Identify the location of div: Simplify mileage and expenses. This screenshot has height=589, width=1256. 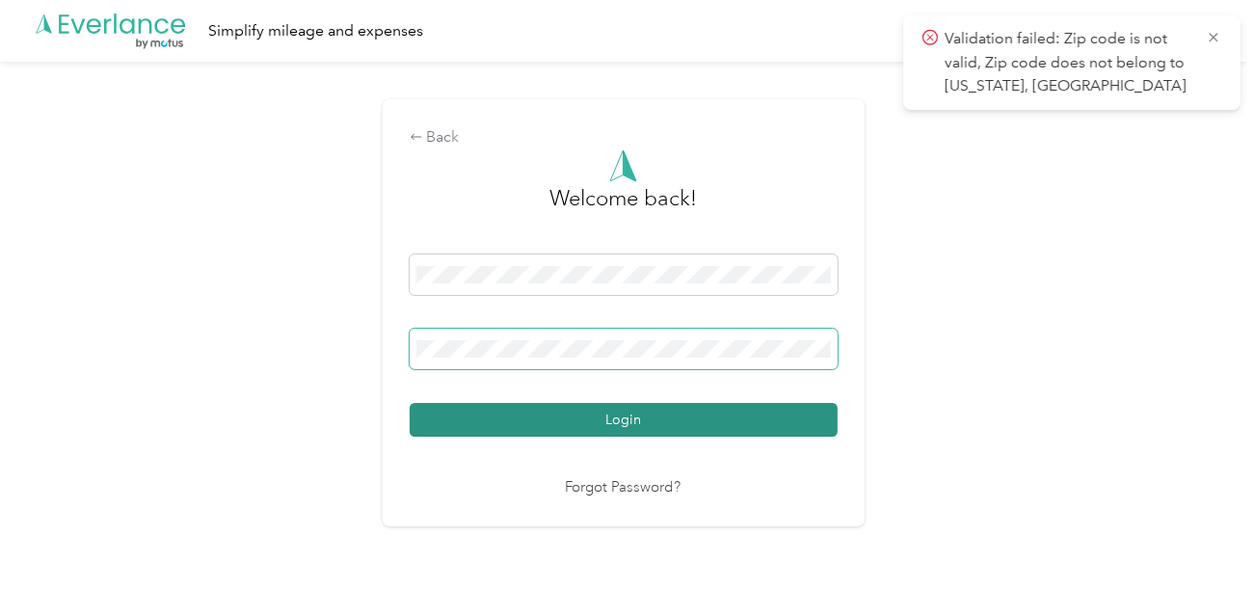
(315, 31).